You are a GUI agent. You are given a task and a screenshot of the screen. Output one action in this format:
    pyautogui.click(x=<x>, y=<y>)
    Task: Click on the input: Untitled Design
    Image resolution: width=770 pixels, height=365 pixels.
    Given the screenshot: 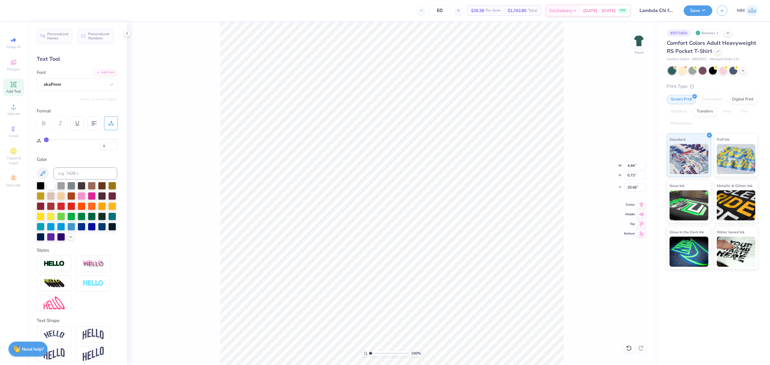 What is the action you would take?
    pyautogui.click(x=657, y=11)
    